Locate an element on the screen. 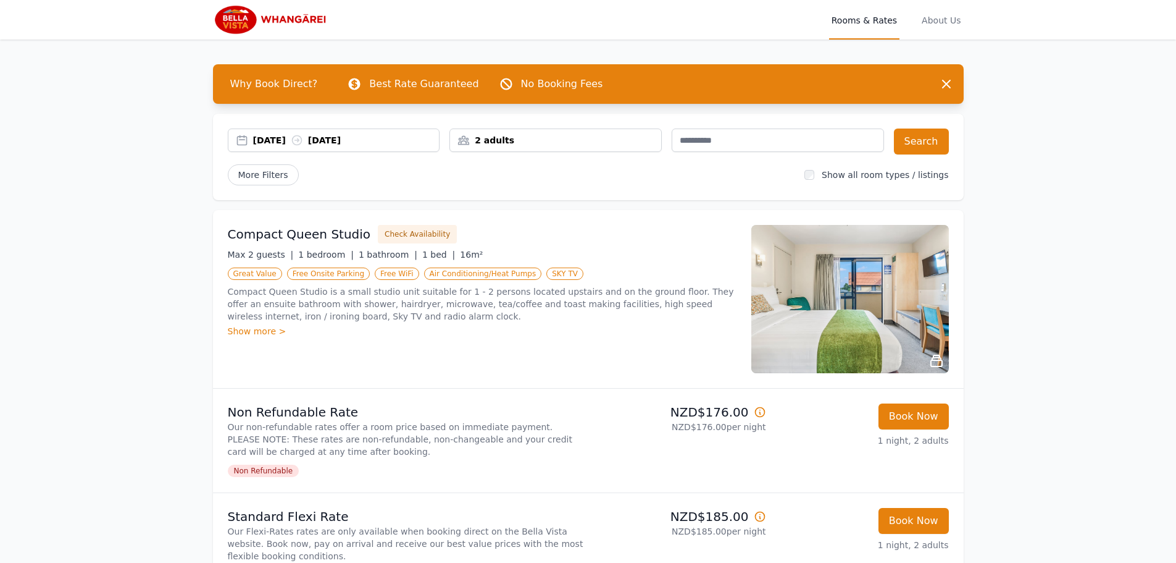 The width and height of the screenshot is (1176, 563). p: Standard Flexi Rate is located at coordinates (406, 516).